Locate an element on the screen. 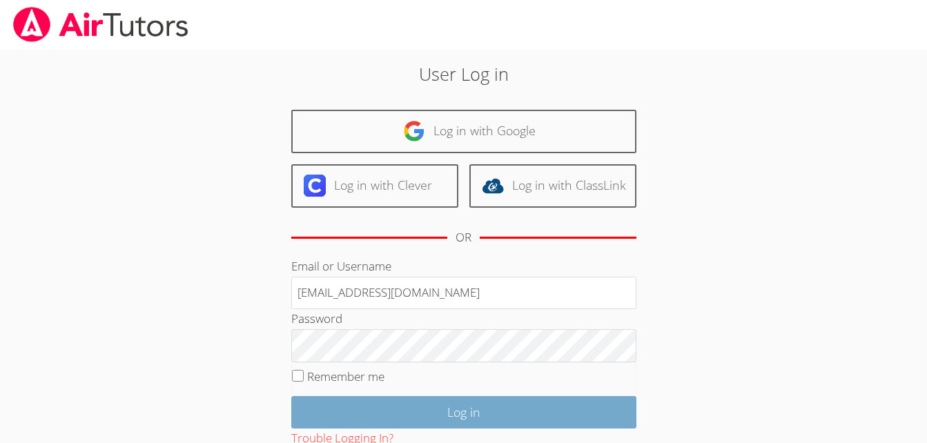 Image resolution: width=927 pixels, height=443 pixels. label: Password is located at coordinates (317, 318).